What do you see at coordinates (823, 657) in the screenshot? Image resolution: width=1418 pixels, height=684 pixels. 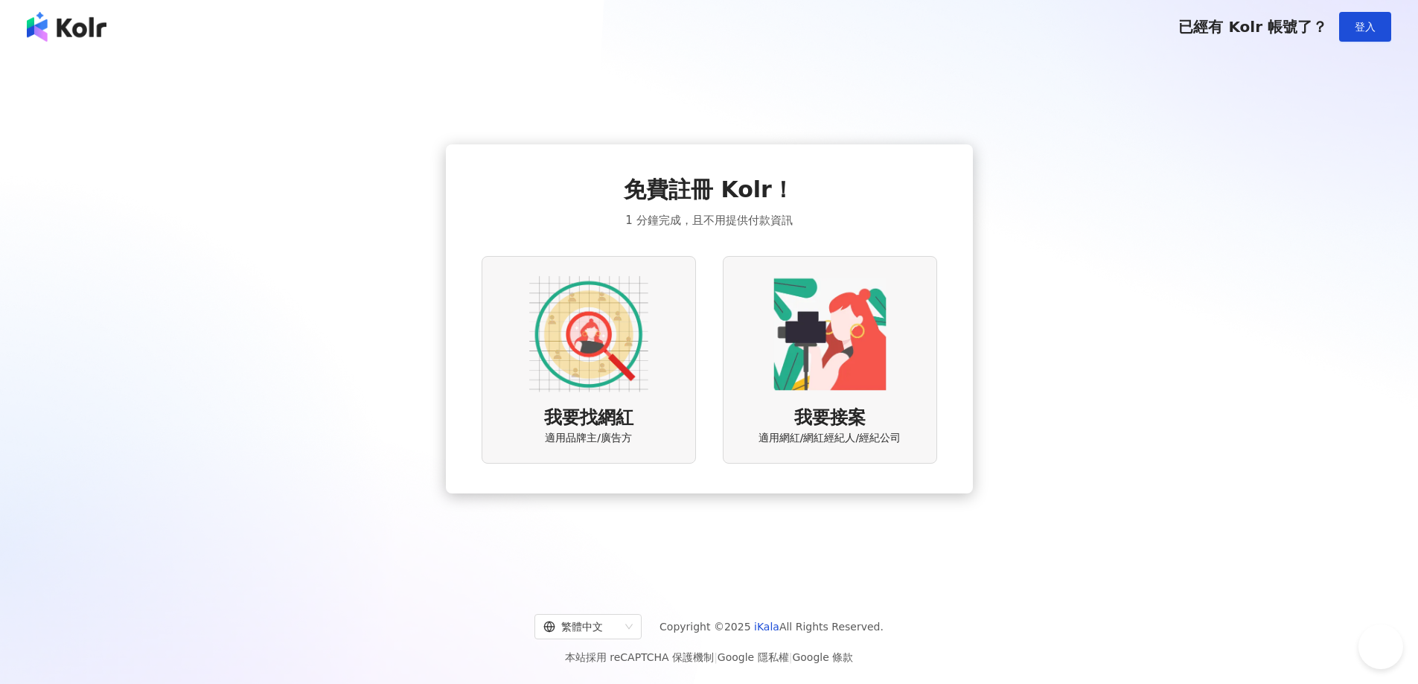 I see `a: Google 條款` at bounding box center [823, 657].